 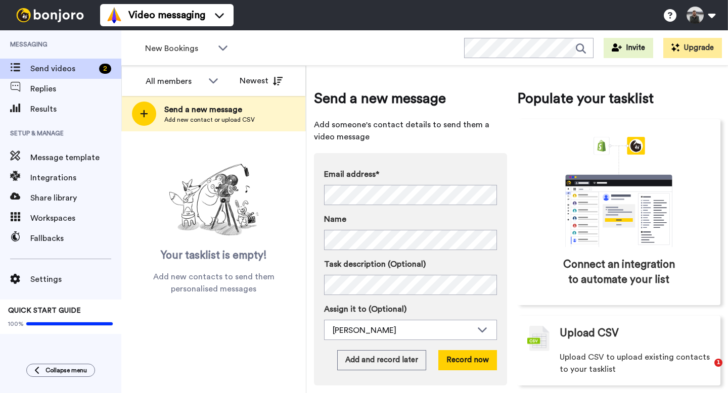 I want to click on span: Integrations, so click(x=76, y=178).